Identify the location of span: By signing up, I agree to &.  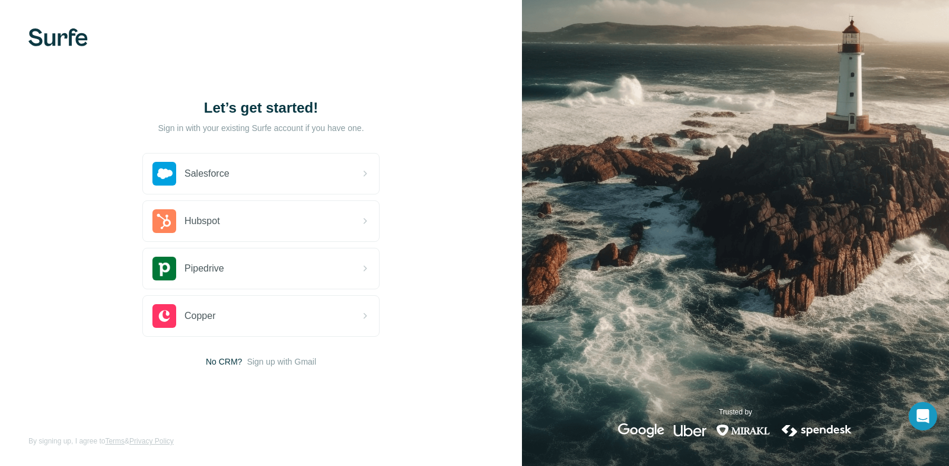
(101, 441).